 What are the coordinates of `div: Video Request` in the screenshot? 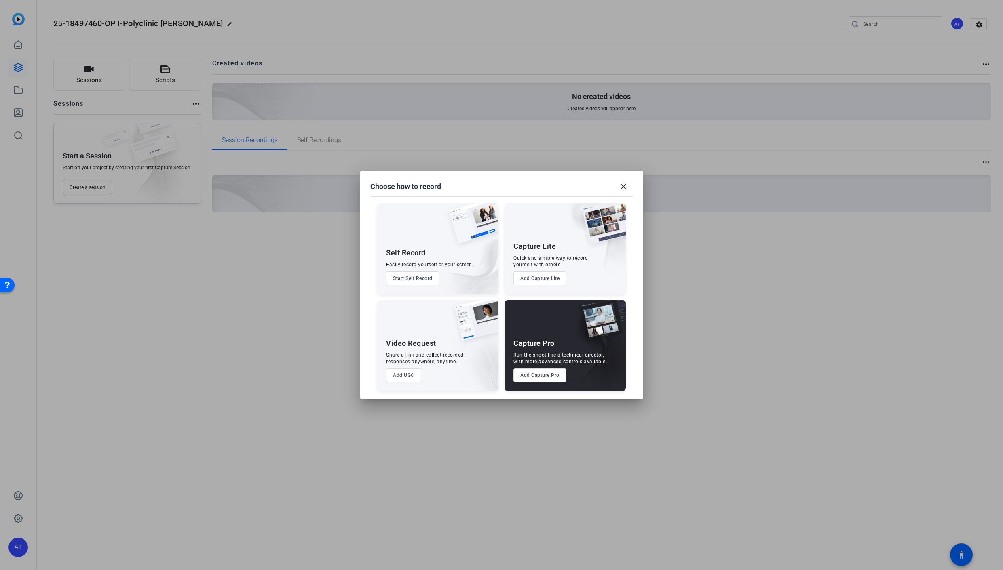 It's located at (411, 344).